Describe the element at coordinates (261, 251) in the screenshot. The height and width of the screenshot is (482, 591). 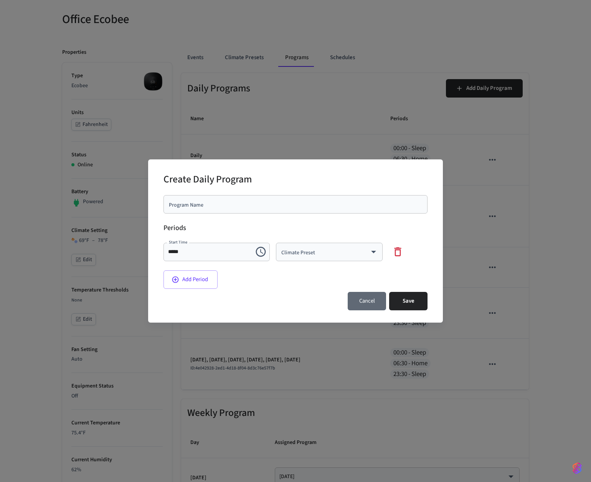
I see `button: Choose time, selected time is 7:00 AM` at that location.